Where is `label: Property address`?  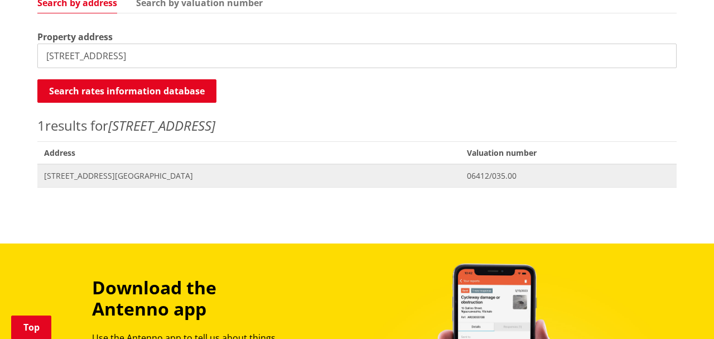
label: Property address is located at coordinates (75, 37).